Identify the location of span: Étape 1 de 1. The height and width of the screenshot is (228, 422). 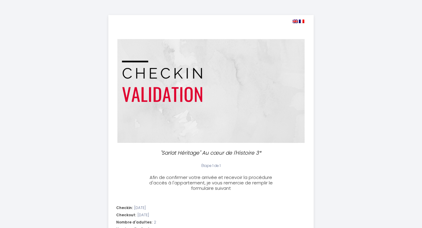
(211, 166).